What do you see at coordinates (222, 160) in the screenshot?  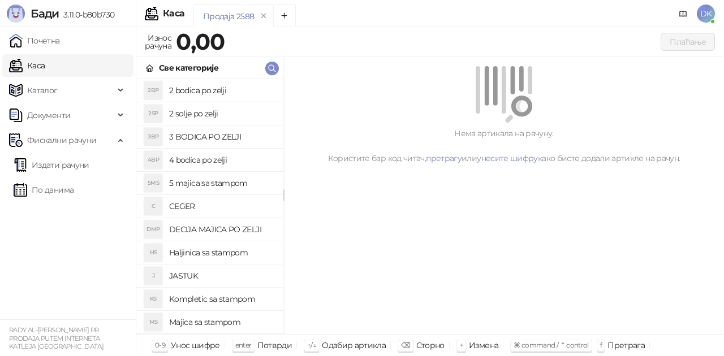 I see `h4: 4 bodica po zelji` at bounding box center [222, 160].